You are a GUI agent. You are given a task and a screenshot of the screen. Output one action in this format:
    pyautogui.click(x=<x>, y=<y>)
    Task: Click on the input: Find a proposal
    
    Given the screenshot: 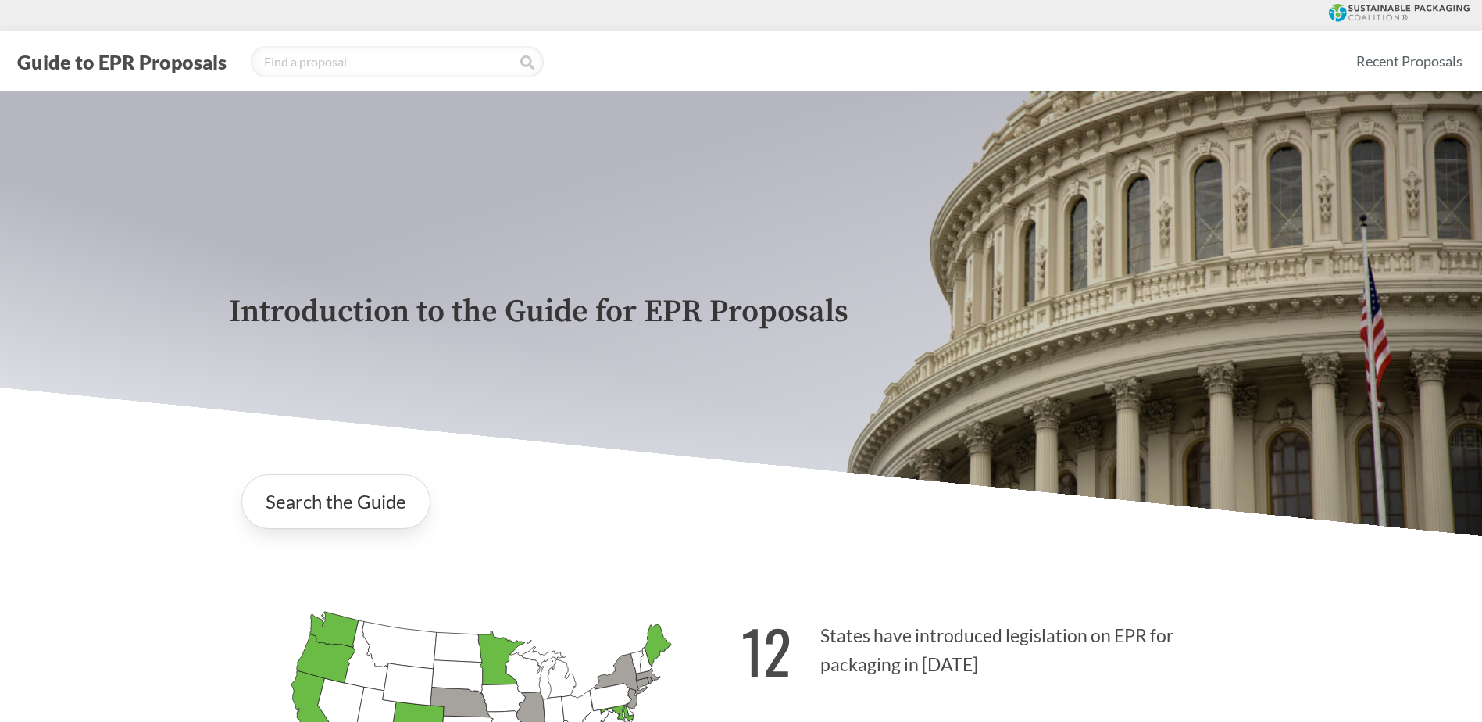 What is the action you would take?
    pyautogui.click(x=397, y=62)
    